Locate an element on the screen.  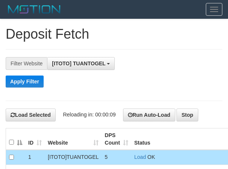
td: 1 is located at coordinates (35, 157).